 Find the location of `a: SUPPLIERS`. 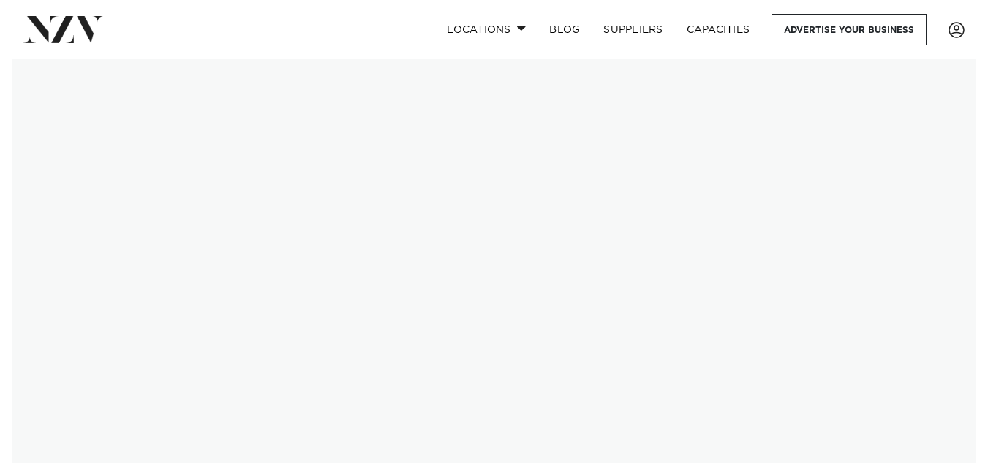

a: SUPPLIERS is located at coordinates (632, 29).